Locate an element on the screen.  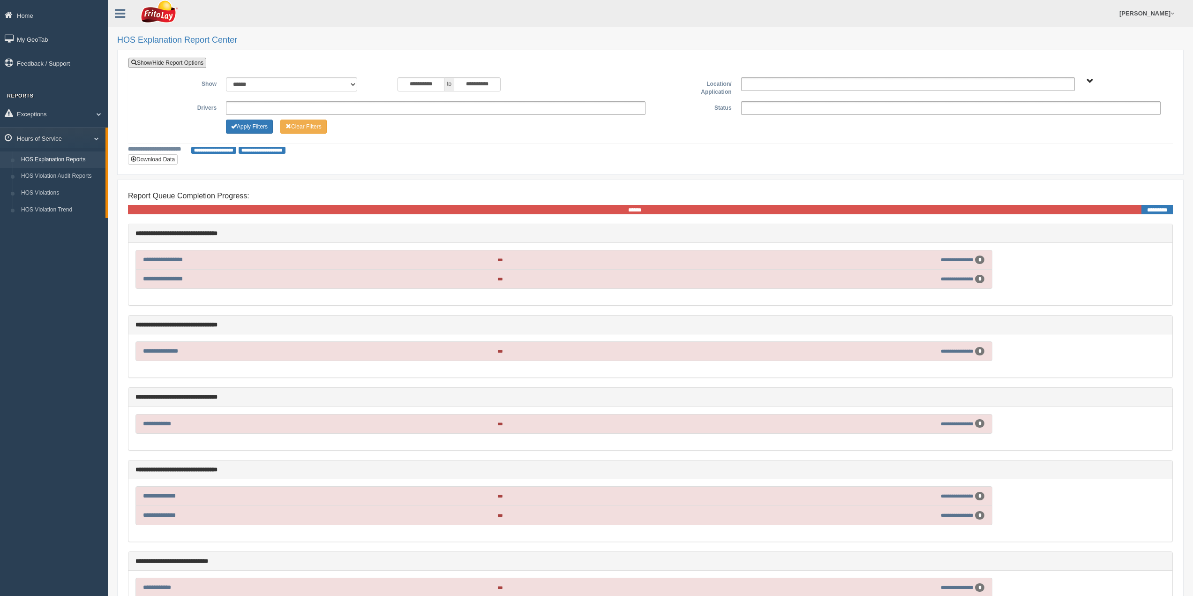
a: HOS Violations is located at coordinates (61, 193).